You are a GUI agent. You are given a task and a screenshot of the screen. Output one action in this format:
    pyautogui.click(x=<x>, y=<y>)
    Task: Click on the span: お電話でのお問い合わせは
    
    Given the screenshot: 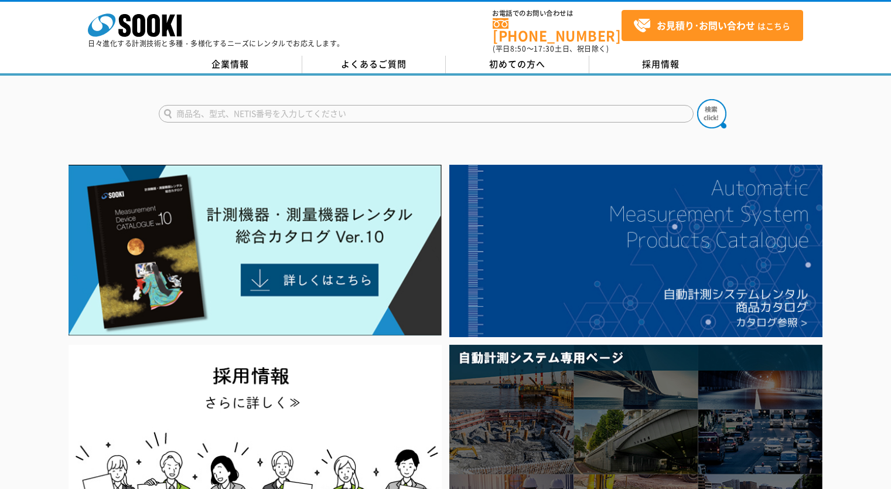 What is the action you would take?
    pyautogui.click(x=557, y=13)
    